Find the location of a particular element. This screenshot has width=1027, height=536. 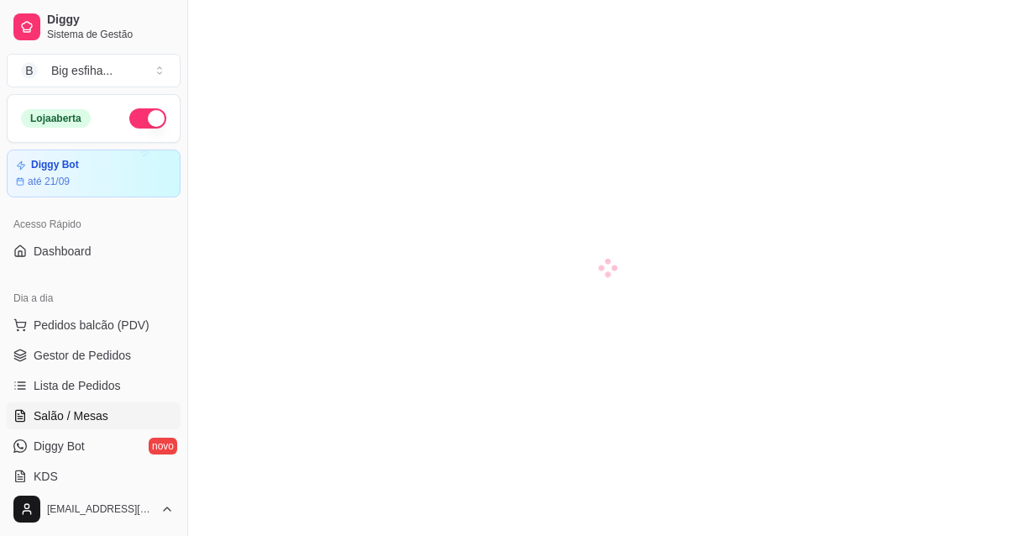

a: Diggy Botaté 21/09 is located at coordinates (93, 173).